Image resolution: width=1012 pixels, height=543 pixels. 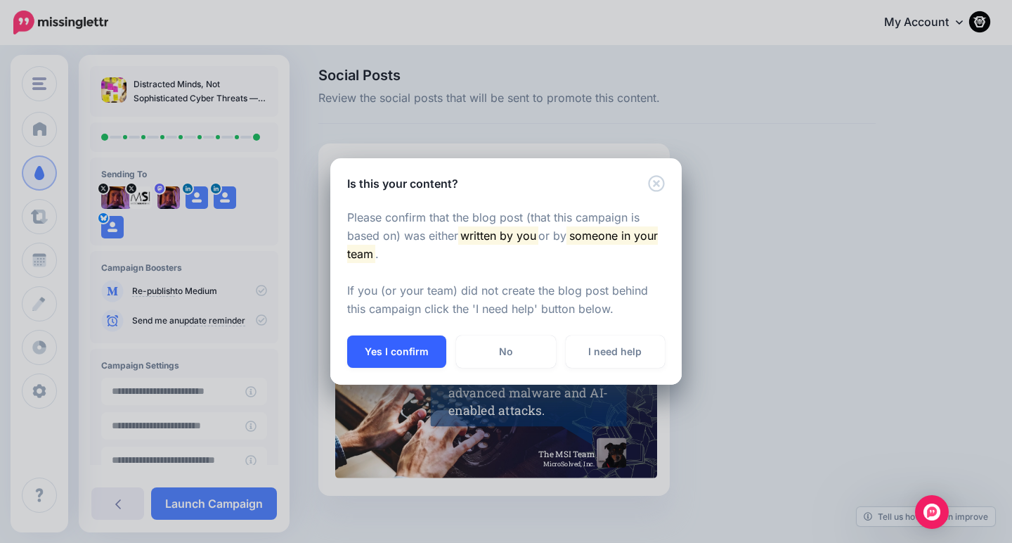 I want to click on a: No, so click(x=505, y=351).